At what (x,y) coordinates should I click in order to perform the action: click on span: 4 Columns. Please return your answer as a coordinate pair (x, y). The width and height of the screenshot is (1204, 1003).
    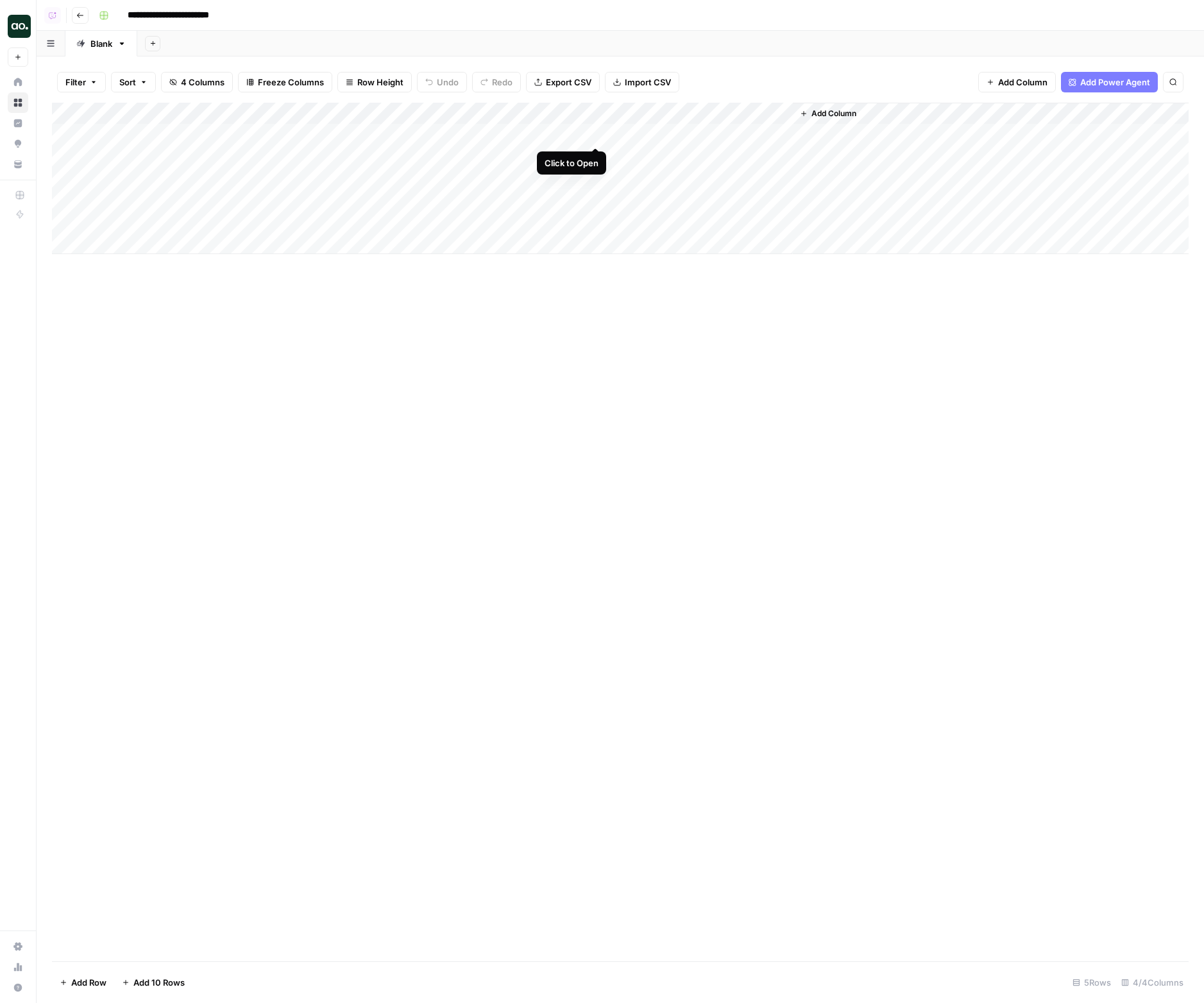
    Looking at the image, I should click on (203, 82).